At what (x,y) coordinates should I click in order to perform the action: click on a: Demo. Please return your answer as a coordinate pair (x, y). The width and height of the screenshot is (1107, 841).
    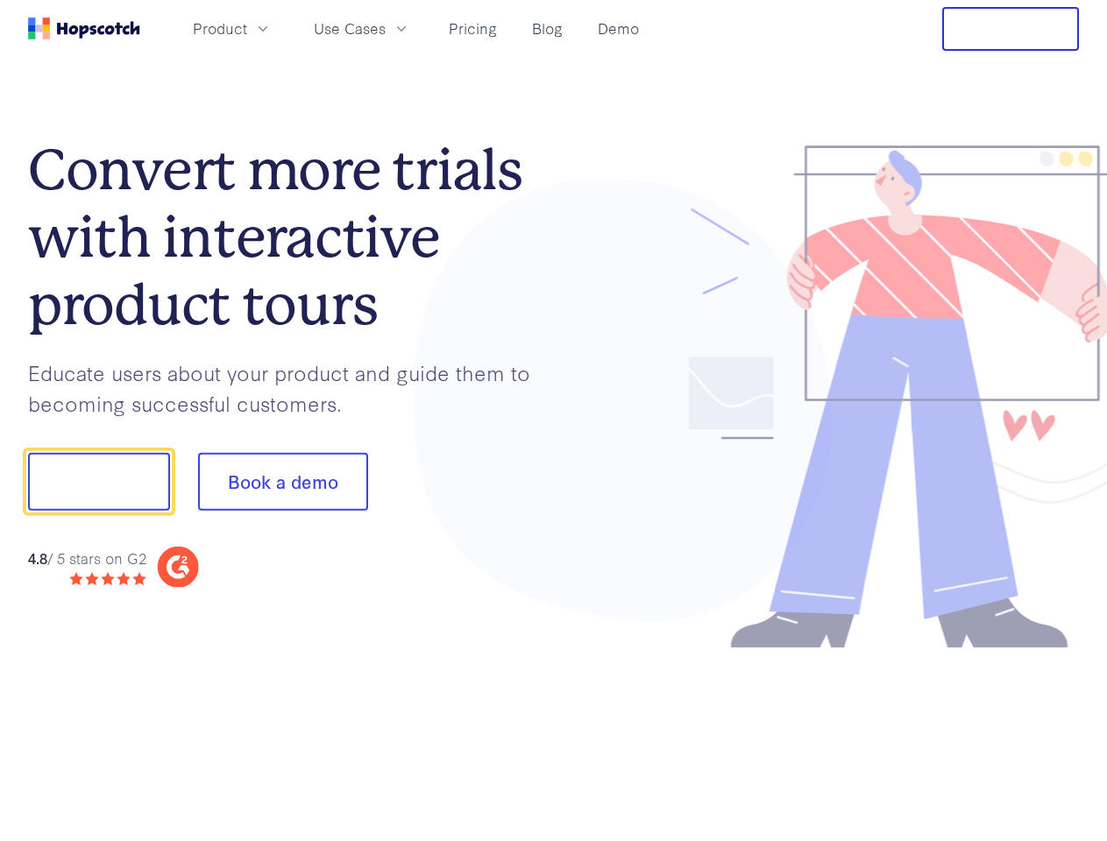
    Looking at the image, I should click on (618, 28).